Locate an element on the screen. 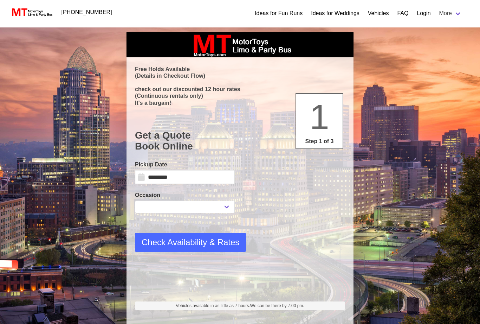 Image resolution: width=480 pixels, height=324 pixels. p: It's a bargain! is located at coordinates (240, 103).